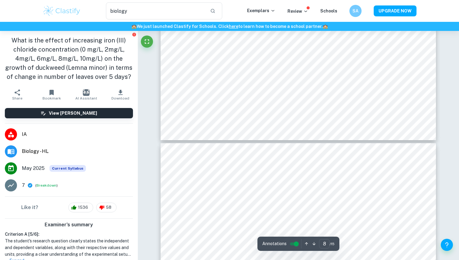  What do you see at coordinates (86, 95) in the screenshot?
I see `button: AI Assistant` at bounding box center [86, 95].